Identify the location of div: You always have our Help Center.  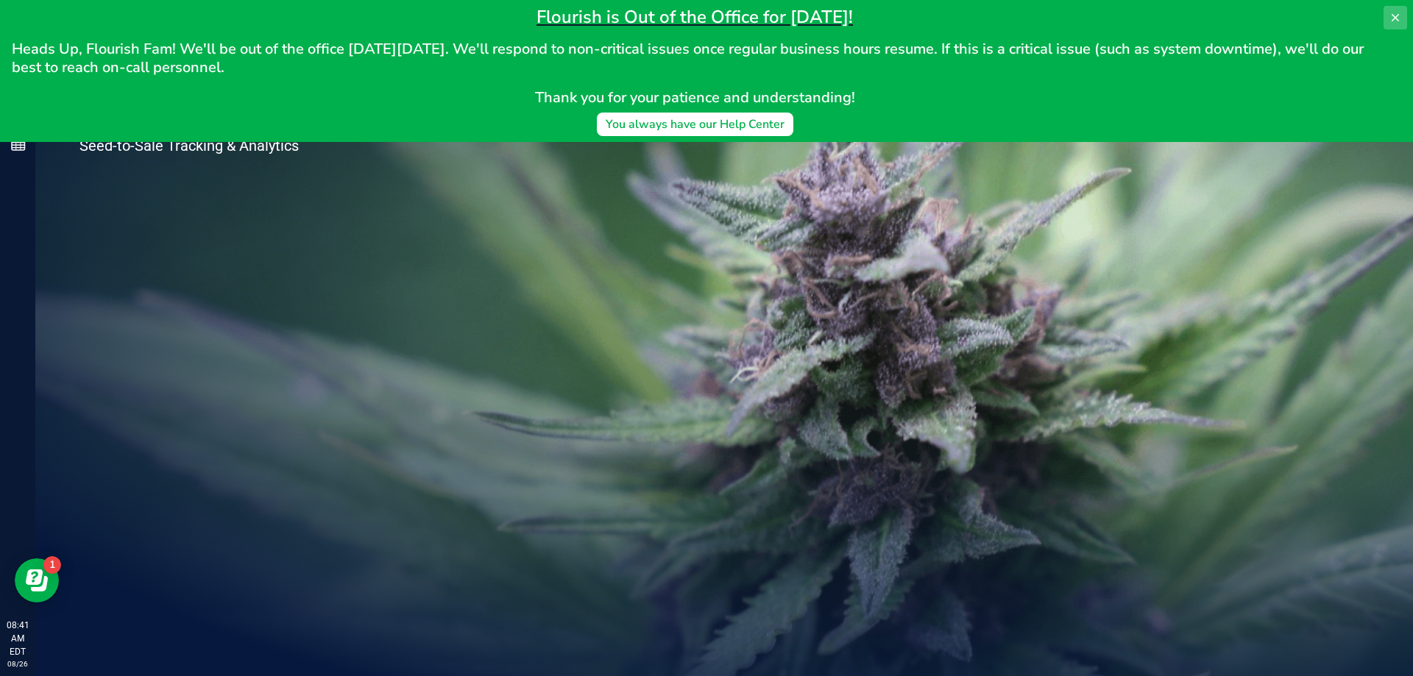
(695, 124).